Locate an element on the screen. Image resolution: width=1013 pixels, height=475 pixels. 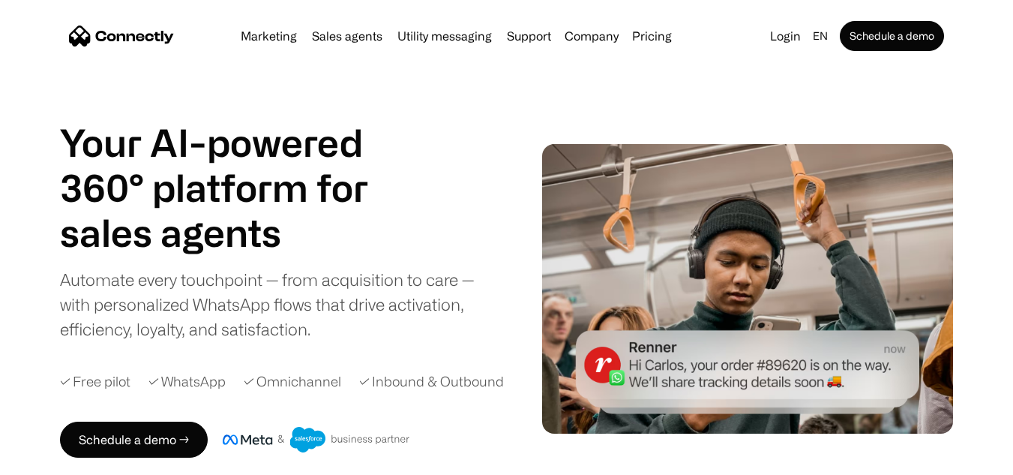
div: carousel is located at coordinates (232, 232).